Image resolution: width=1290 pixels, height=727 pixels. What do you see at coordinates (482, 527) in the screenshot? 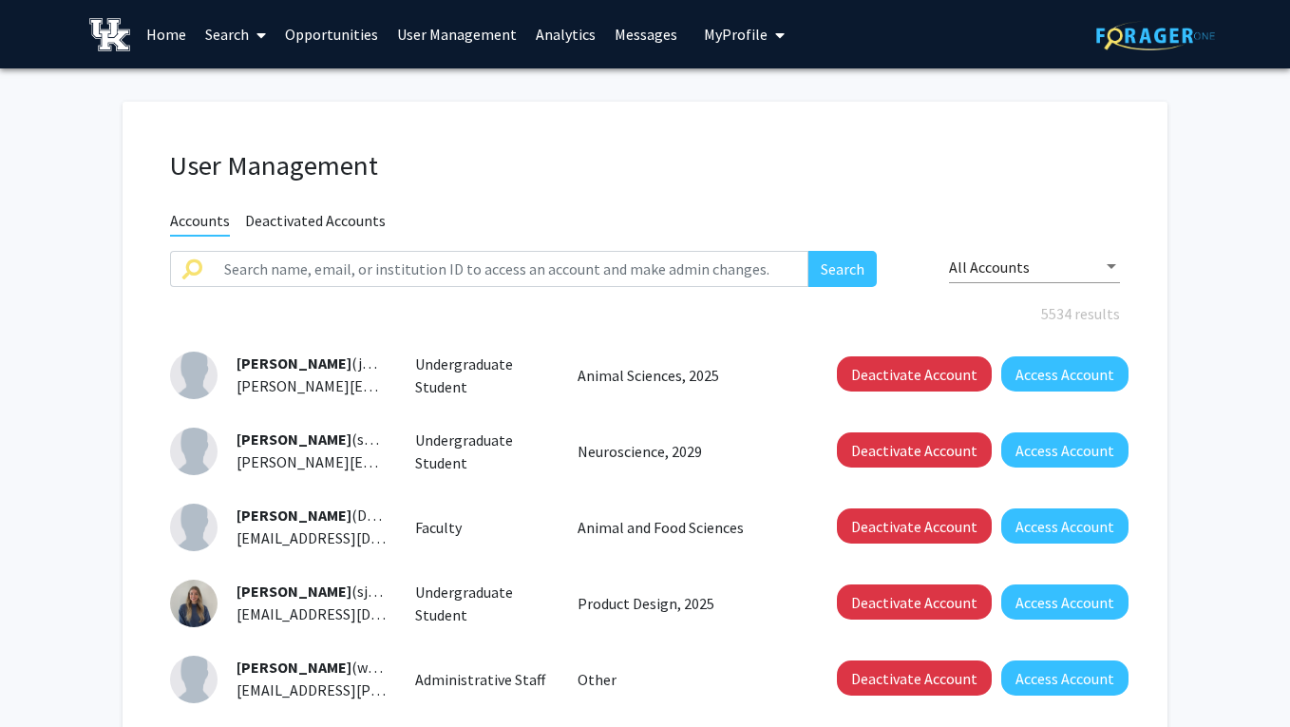
I see `div: Faculty` at bounding box center [482, 527].